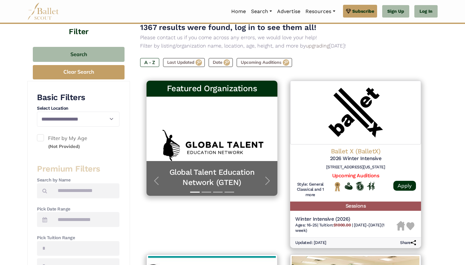 The width and height of the screenshot is (465, 265). Describe the element at coordinates (195, 192) in the screenshot. I see `button: Slide 1` at that location.